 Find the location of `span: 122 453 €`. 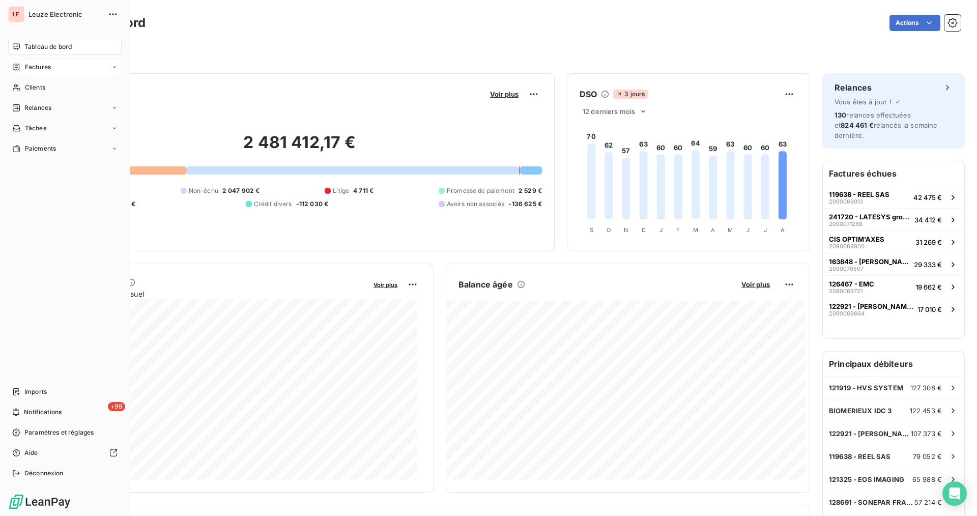

span: 122 453 € is located at coordinates (926, 411).